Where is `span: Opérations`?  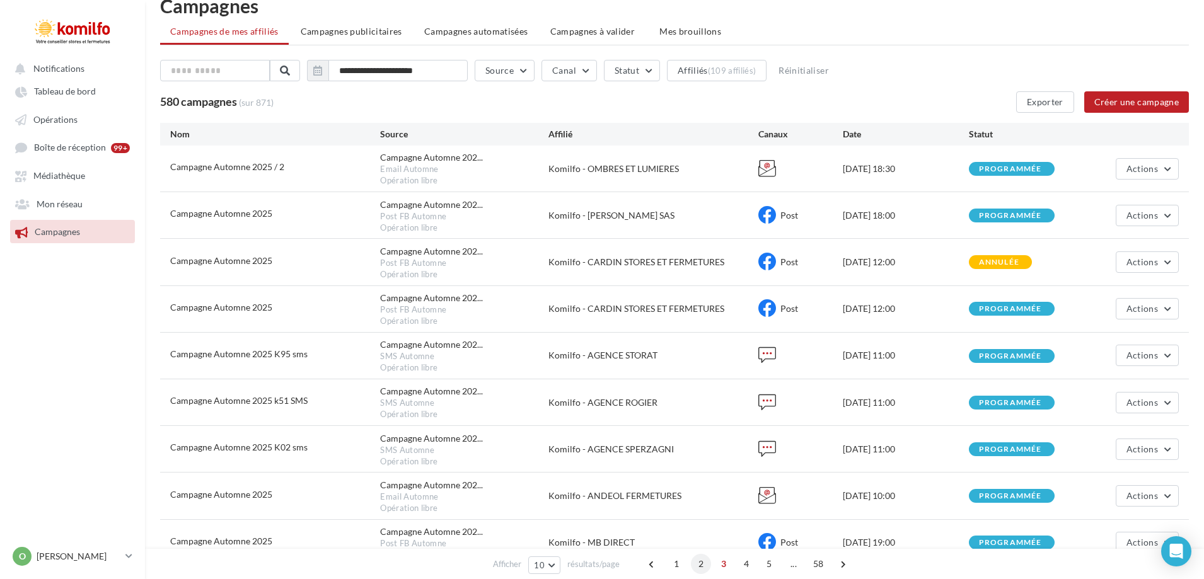
span: Opérations is located at coordinates (55, 119).